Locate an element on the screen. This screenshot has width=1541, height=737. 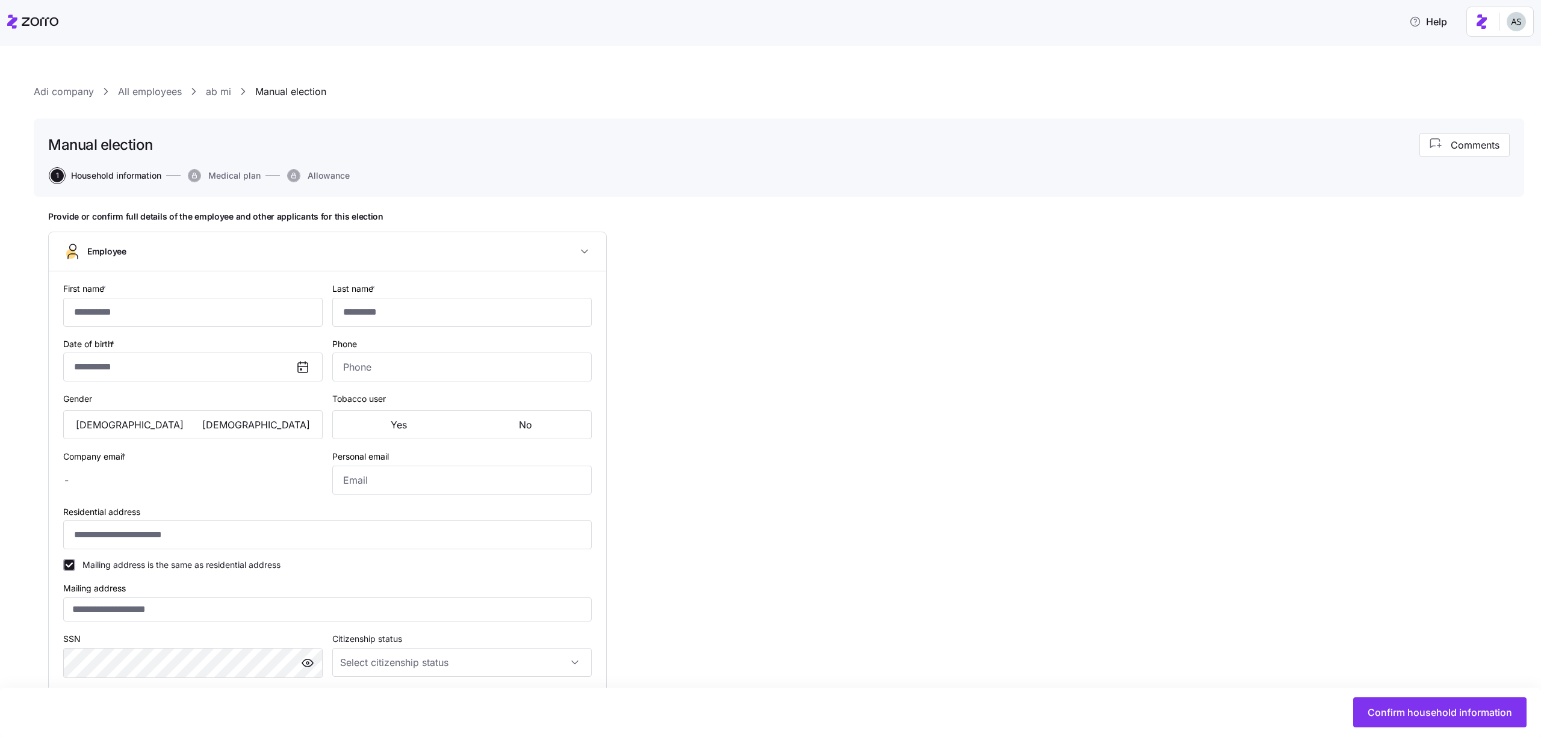
a: 1Household information is located at coordinates (105, 176).